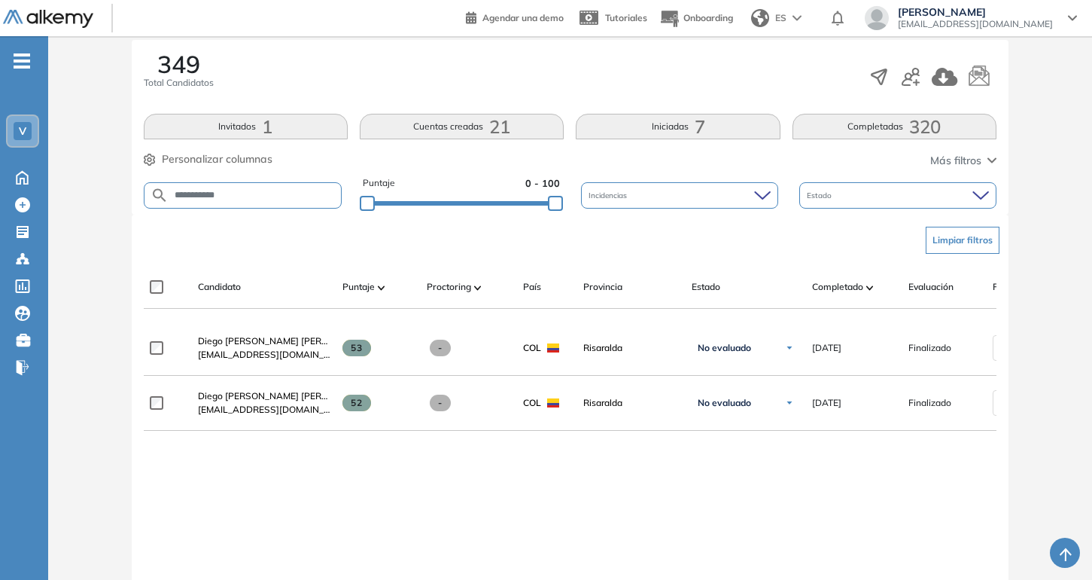  Describe the element at coordinates (48, 19) in the screenshot. I see `img: Logo` at that location.